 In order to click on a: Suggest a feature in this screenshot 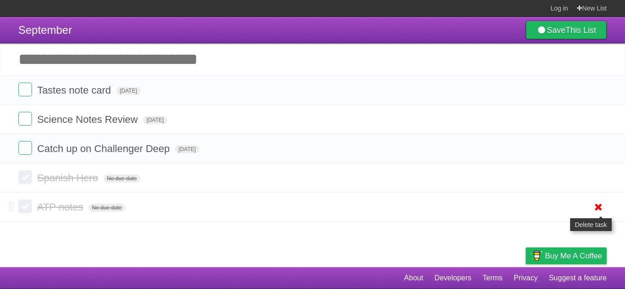, I will do `click(578, 278)`.